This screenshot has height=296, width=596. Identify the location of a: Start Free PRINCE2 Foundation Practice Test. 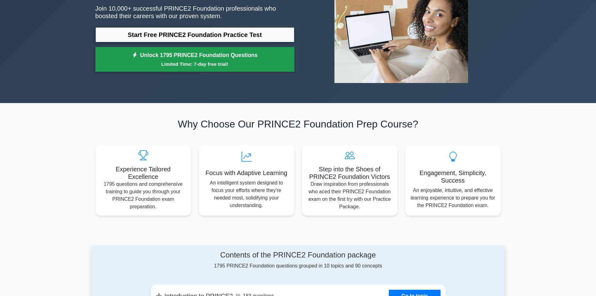
(195, 35).